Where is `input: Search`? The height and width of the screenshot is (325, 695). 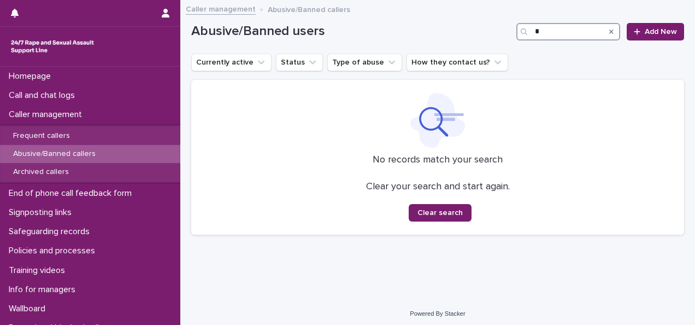
input: Search is located at coordinates (568, 32).